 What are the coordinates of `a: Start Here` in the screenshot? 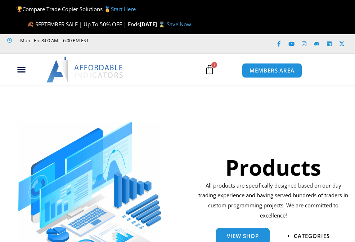 It's located at (123, 9).